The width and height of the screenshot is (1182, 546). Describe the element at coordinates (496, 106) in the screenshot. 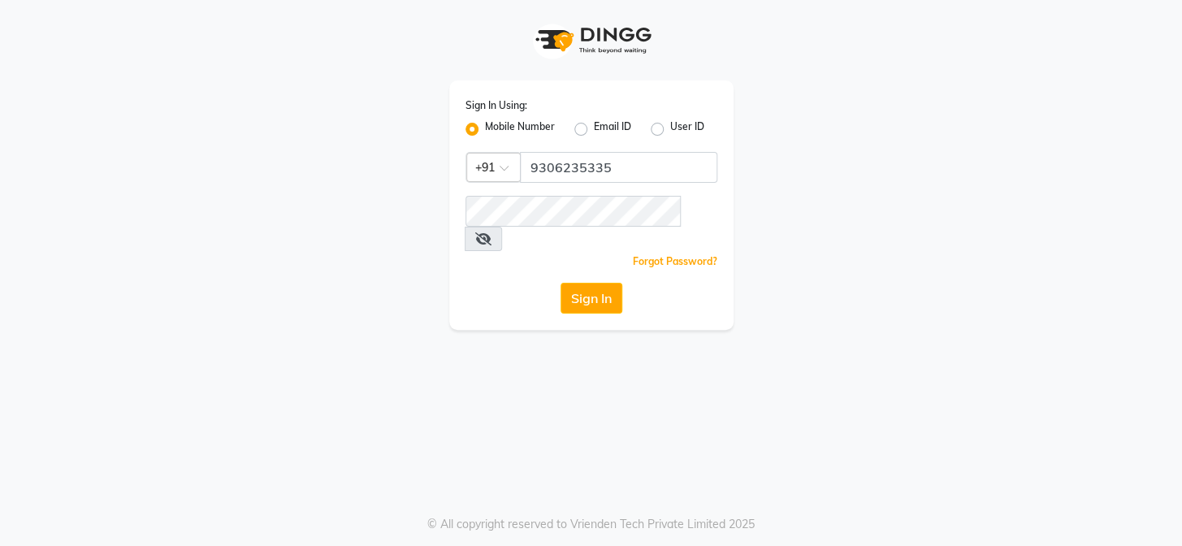

I see `label: Sign In Using:` at that location.